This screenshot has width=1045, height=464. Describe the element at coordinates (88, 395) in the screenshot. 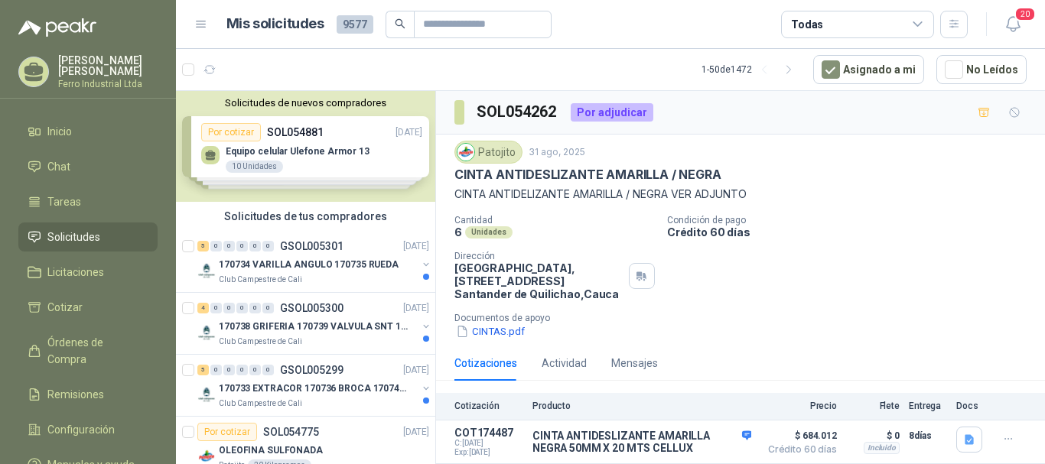

I see `a: Remisiones` at that location.